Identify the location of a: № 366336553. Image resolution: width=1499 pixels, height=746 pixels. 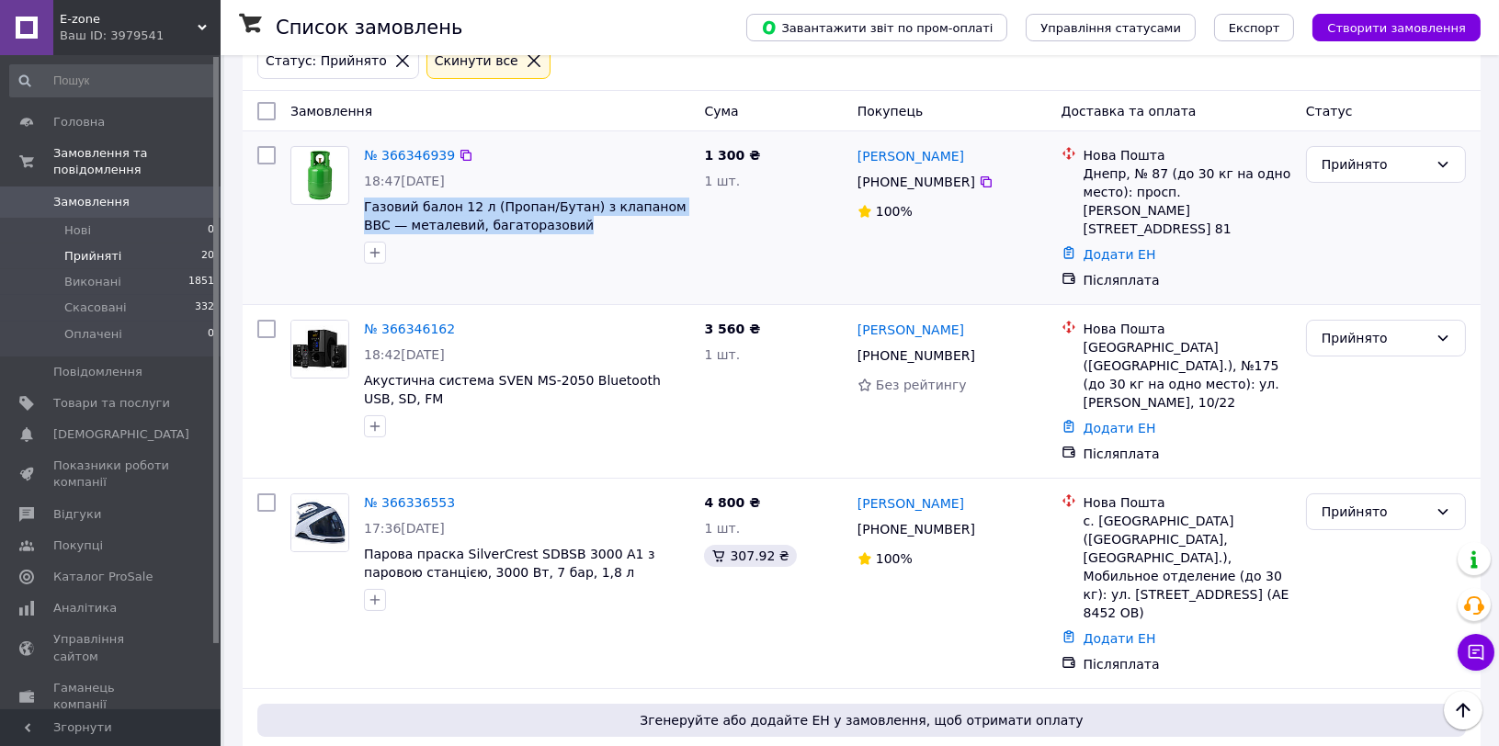
(409, 503).